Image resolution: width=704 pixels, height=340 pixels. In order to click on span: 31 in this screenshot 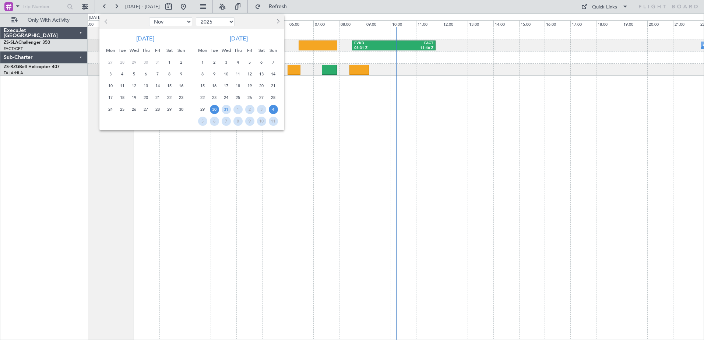, I will do `click(226, 109)`.